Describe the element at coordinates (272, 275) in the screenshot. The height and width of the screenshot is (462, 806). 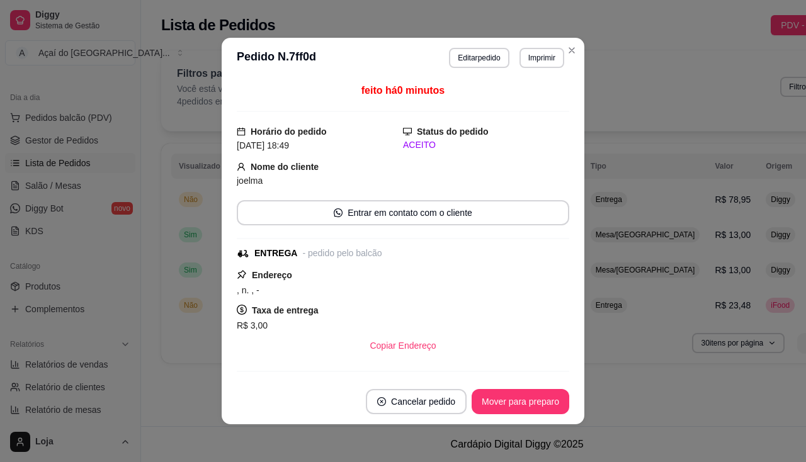
I see `strong: Endereço` at that location.